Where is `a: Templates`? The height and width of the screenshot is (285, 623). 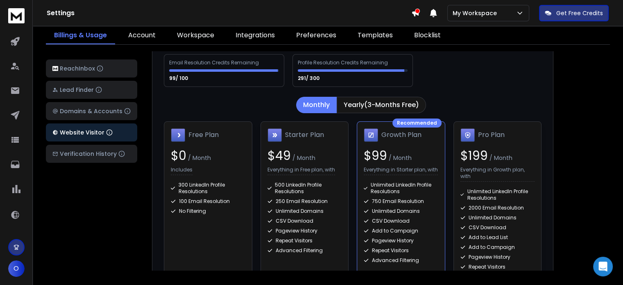 a: Templates is located at coordinates (375, 36).